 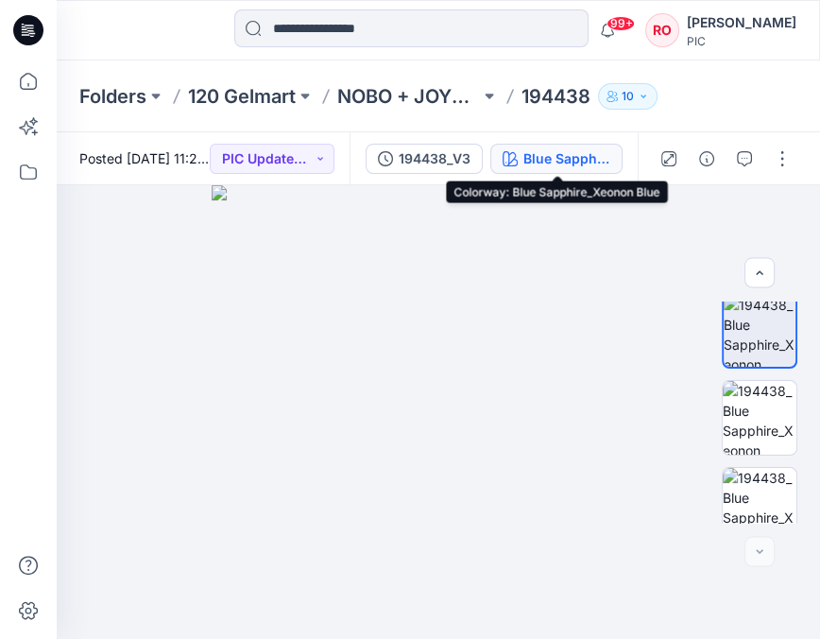 I want to click on img: 194438_Blue Sapphire_Xeonon Blue_Back, so click(x=759, y=504).